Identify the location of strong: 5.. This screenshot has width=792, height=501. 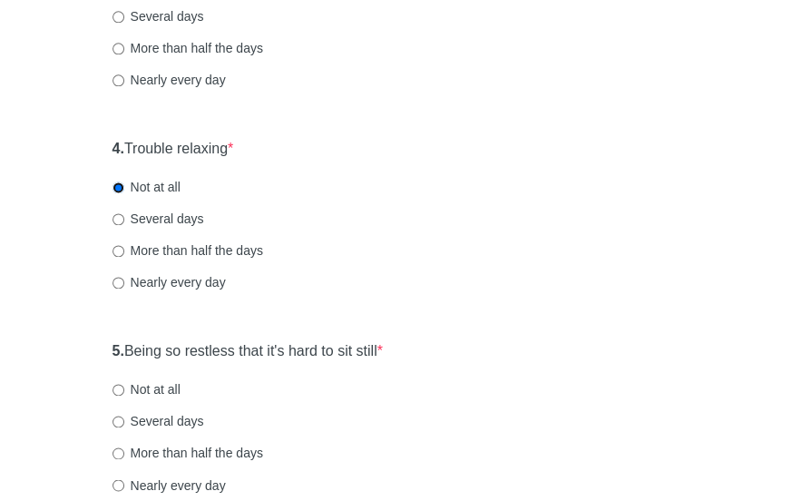
(118, 350).